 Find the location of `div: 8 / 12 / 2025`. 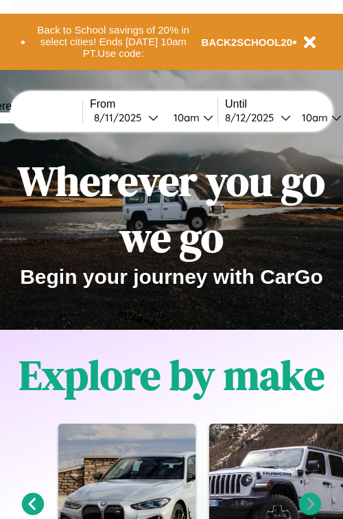

div: 8 / 12 / 2025 is located at coordinates (252, 117).